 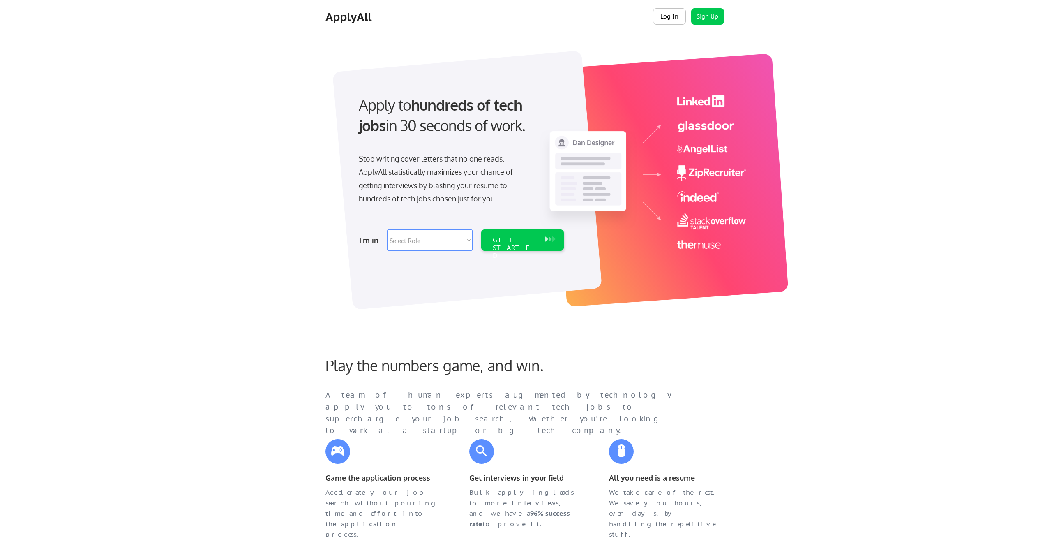 I want to click on div: Apply to in 30 seconds of work., so click(x=459, y=115).